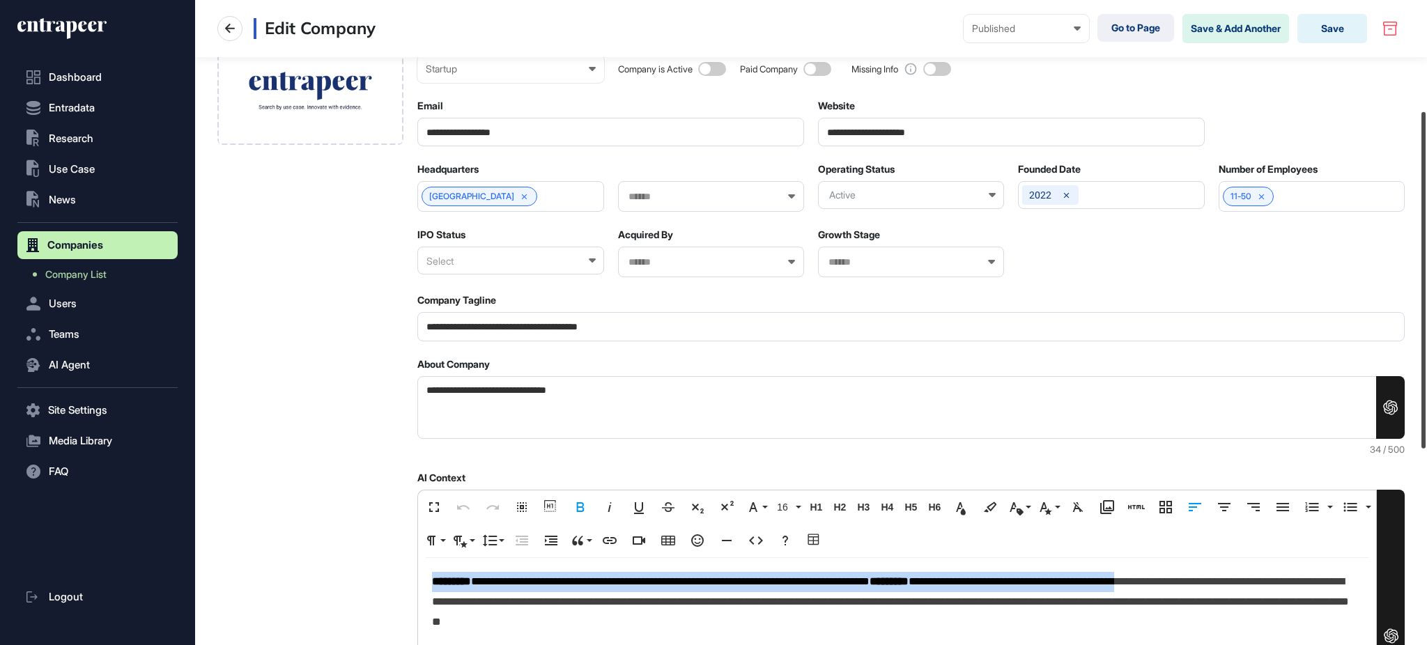  Describe the element at coordinates (63, 304) in the screenshot. I see `span: Users` at that location.